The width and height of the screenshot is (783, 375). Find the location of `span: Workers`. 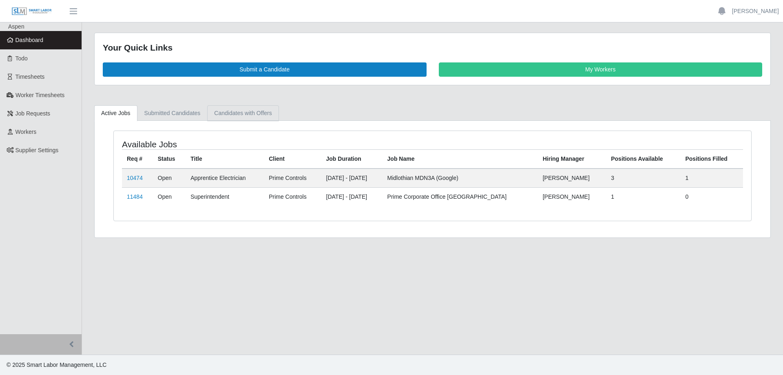

span: Workers is located at coordinates (26, 132).